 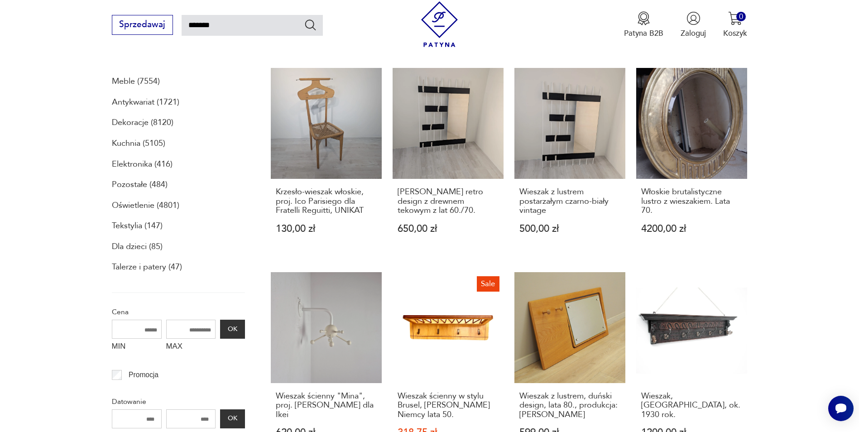 I want to click on img: Ikona medalu, so click(x=643, y=18).